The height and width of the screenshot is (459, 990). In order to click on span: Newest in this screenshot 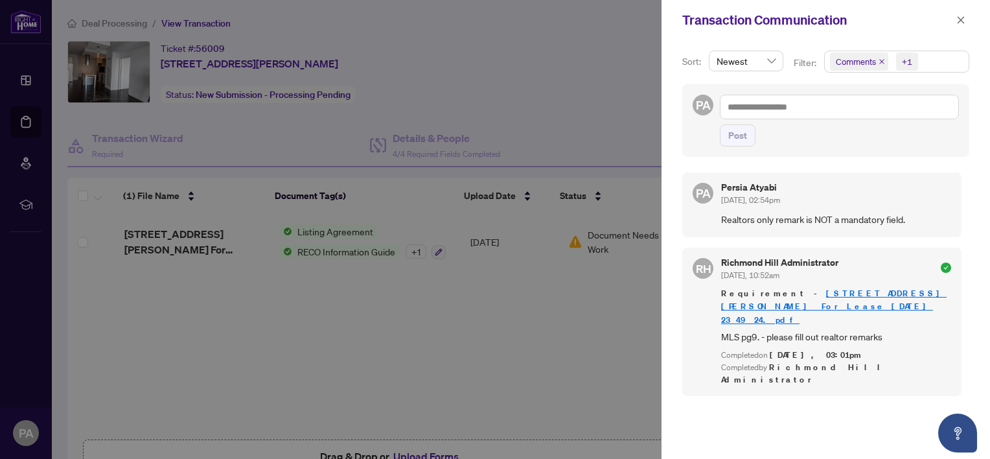, I will do `click(746, 61)`.